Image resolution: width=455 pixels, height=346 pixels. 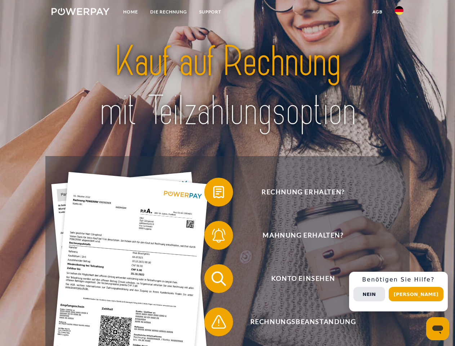 What do you see at coordinates (298, 235) in the screenshot?
I see `a: Mahnung erhalten?` at bounding box center [298, 235].